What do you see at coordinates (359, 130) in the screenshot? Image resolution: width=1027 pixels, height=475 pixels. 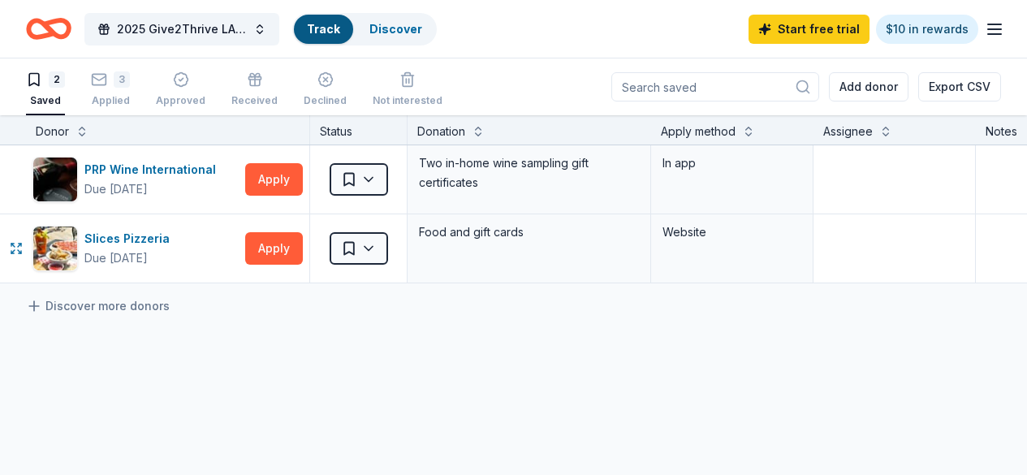 I see `div: Status` at bounding box center [359, 130].